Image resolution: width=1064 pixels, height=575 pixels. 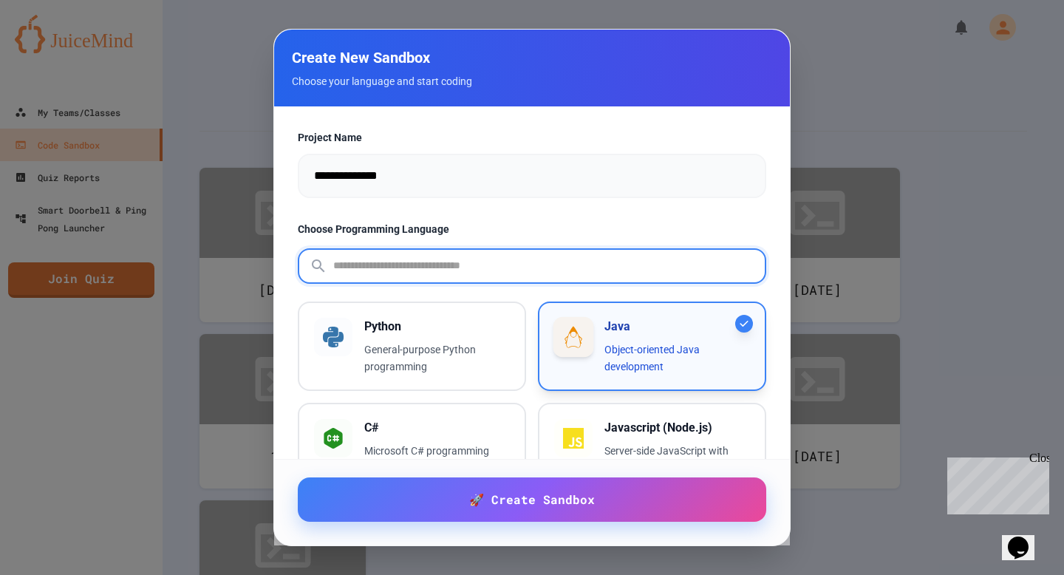 What do you see at coordinates (437, 428) in the screenshot?
I see `h3: C#` at bounding box center [437, 428].